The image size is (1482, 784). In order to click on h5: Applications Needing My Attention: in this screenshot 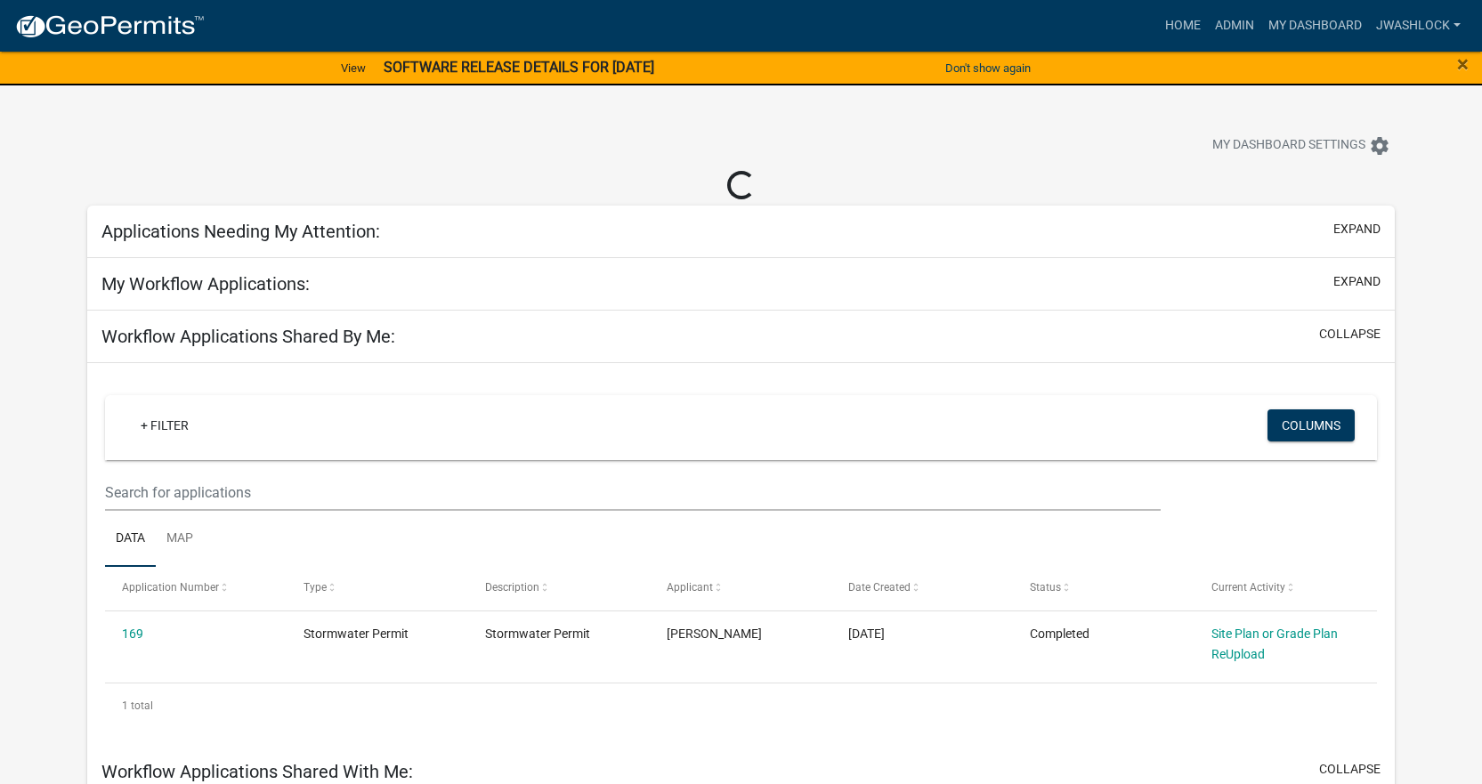, I will do `click(240, 231)`.